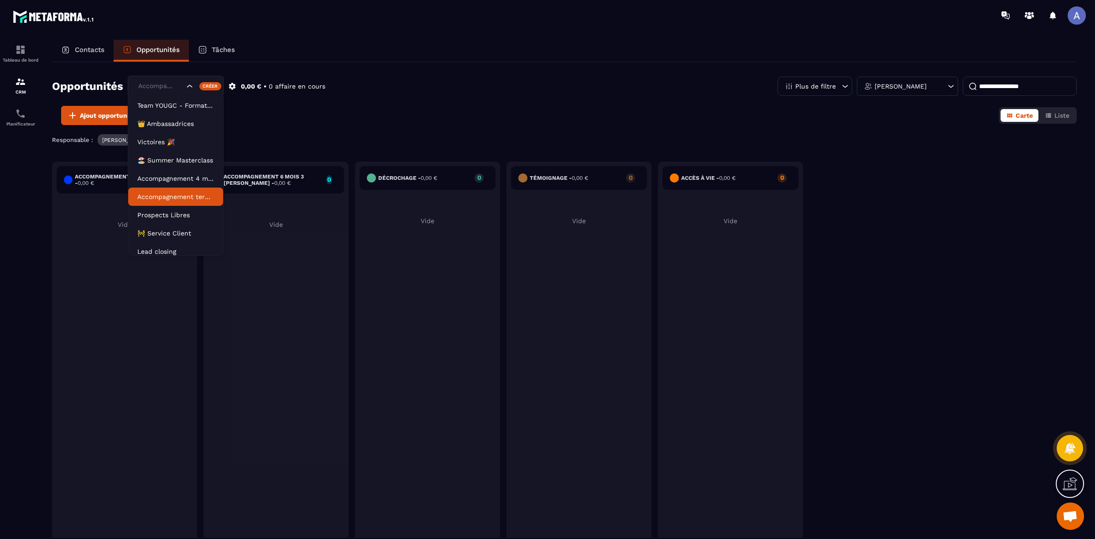 The height and width of the screenshot is (539, 1095). What do you see at coordinates (158, 50) in the screenshot?
I see `p: Opportunités` at bounding box center [158, 50].